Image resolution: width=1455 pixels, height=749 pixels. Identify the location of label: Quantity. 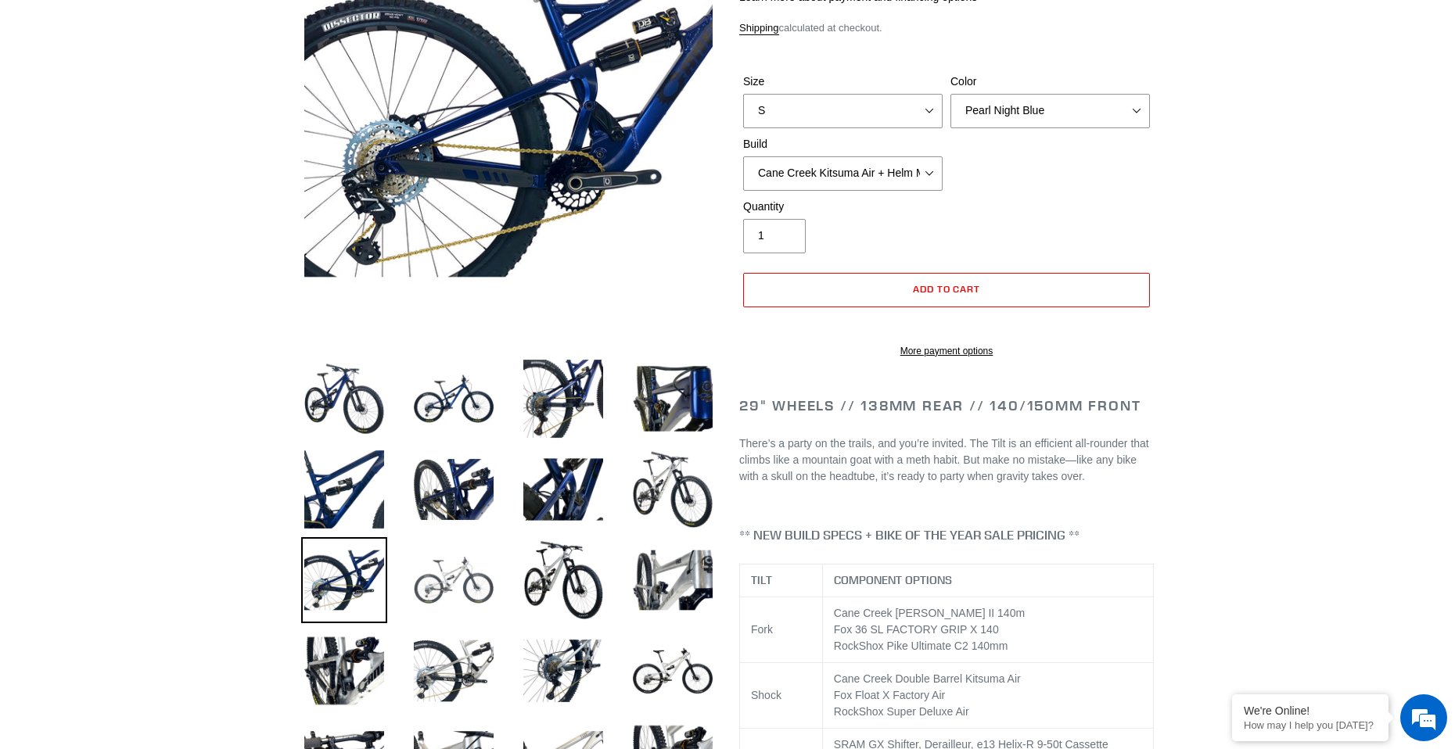
(842, 206).